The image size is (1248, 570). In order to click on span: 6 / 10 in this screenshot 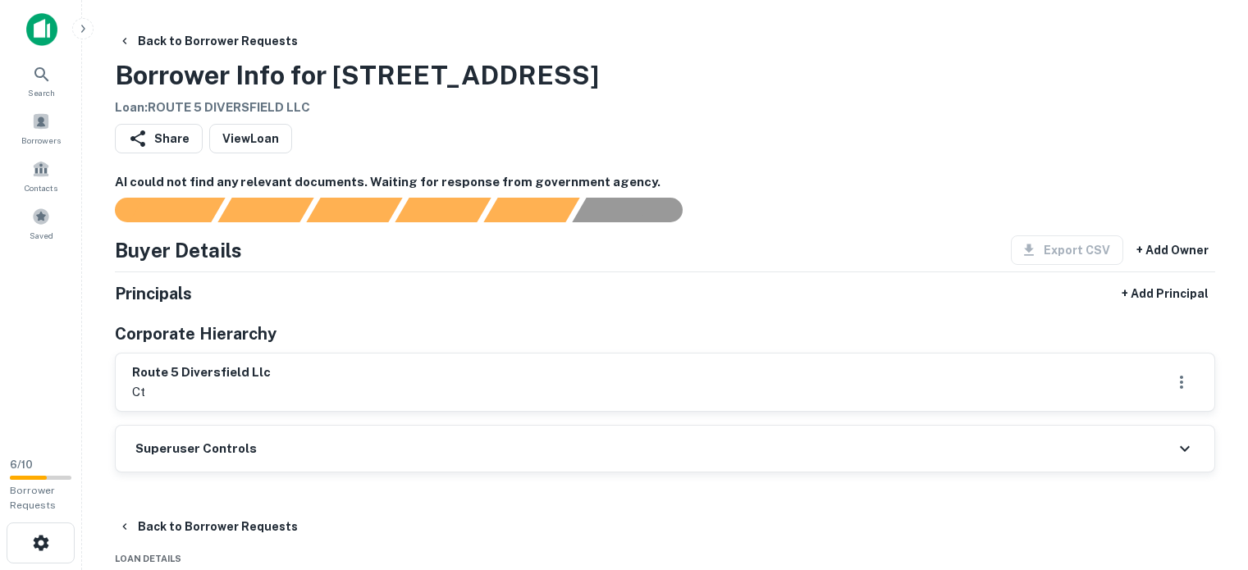, I will do `click(21, 465)`.